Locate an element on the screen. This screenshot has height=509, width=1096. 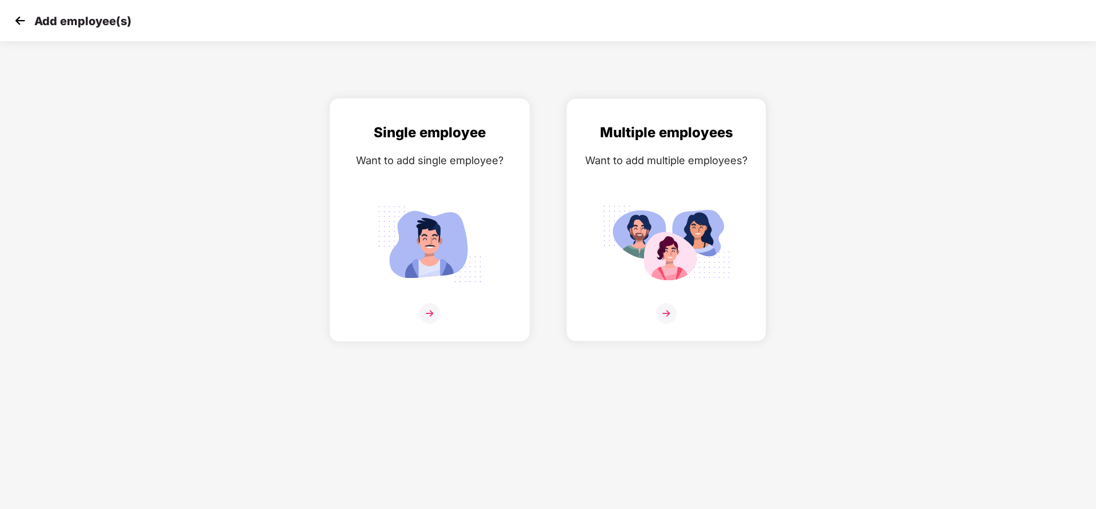
div: Multiple employees is located at coordinates (666, 133).